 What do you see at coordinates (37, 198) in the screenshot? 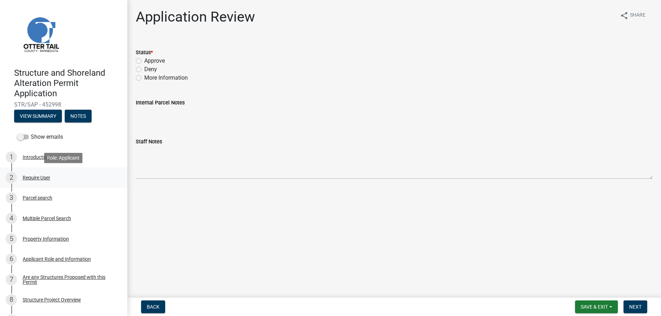
I see `div: Parcel search` at bounding box center [37, 198].